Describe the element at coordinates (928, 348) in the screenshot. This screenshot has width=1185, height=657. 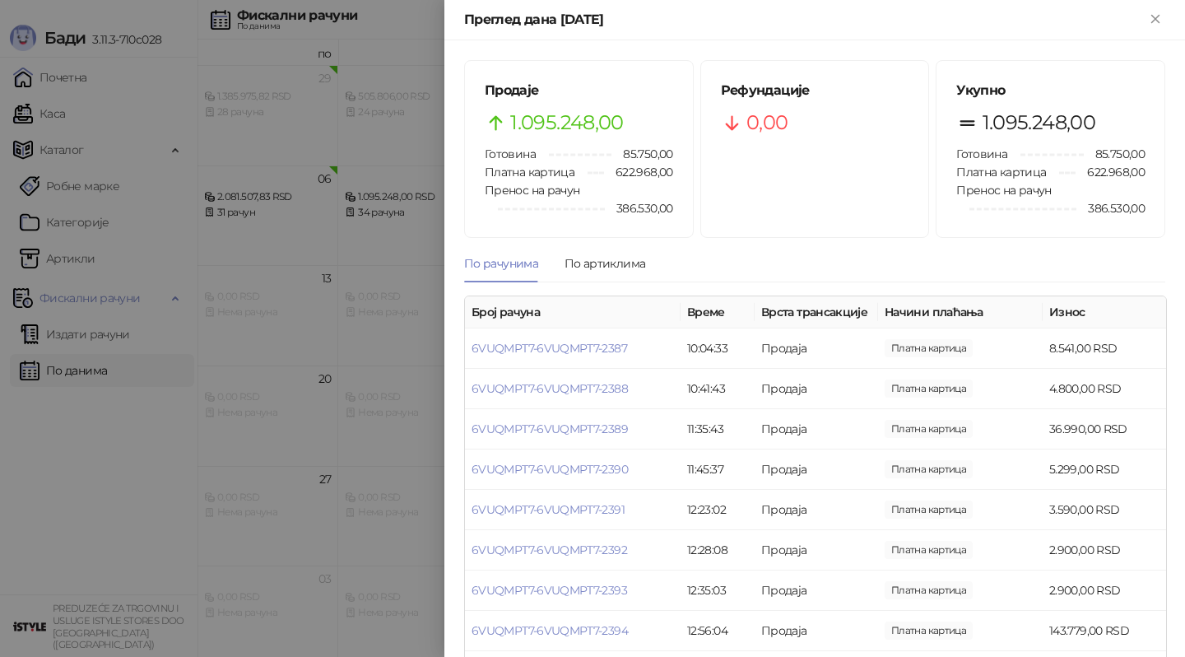
I see `span: 8.541,00` at that location.